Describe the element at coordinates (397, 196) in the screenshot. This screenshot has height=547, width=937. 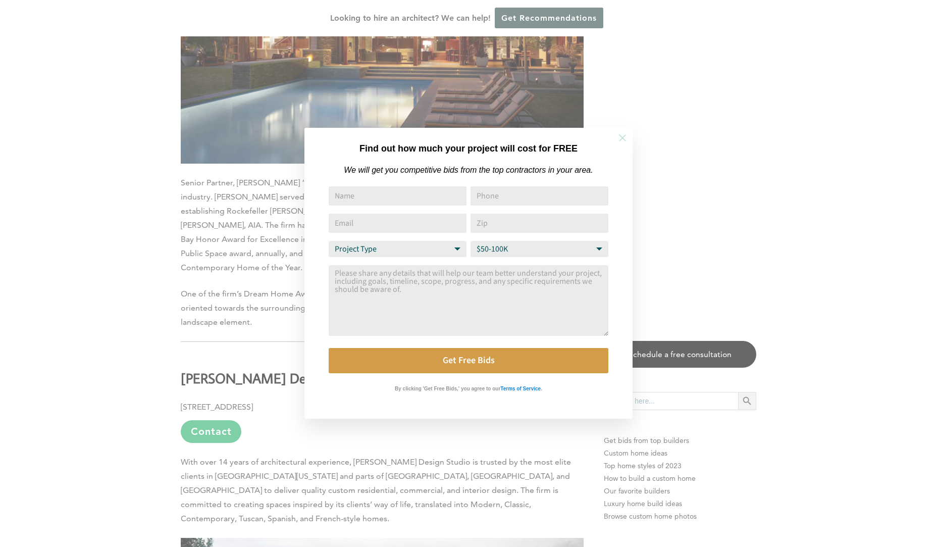
I see `input: Name` at that location.